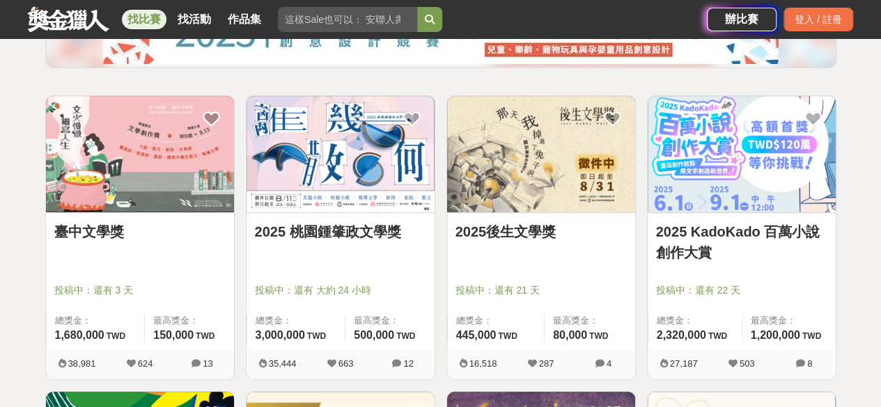 The height and width of the screenshot is (407, 881). Describe the element at coordinates (741, 19) in the screenshot. I see `a: 辦比賽` at that location.